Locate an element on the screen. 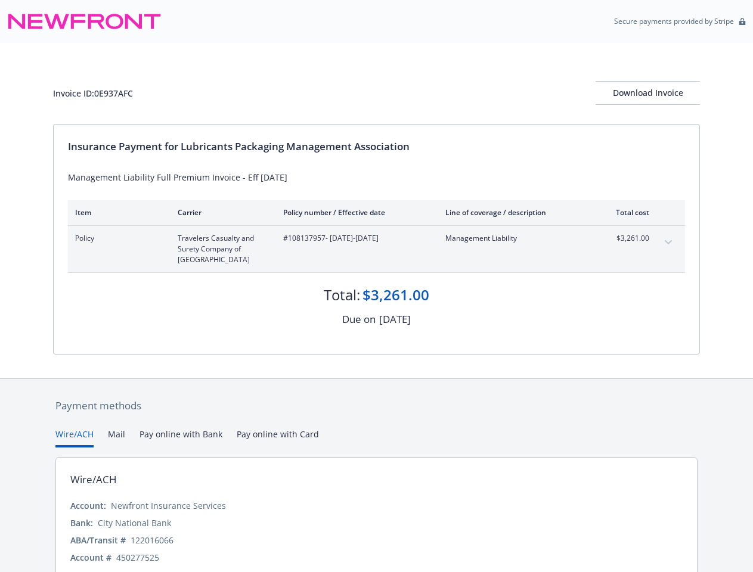  div: Due on is located at coordinates (359, 320).